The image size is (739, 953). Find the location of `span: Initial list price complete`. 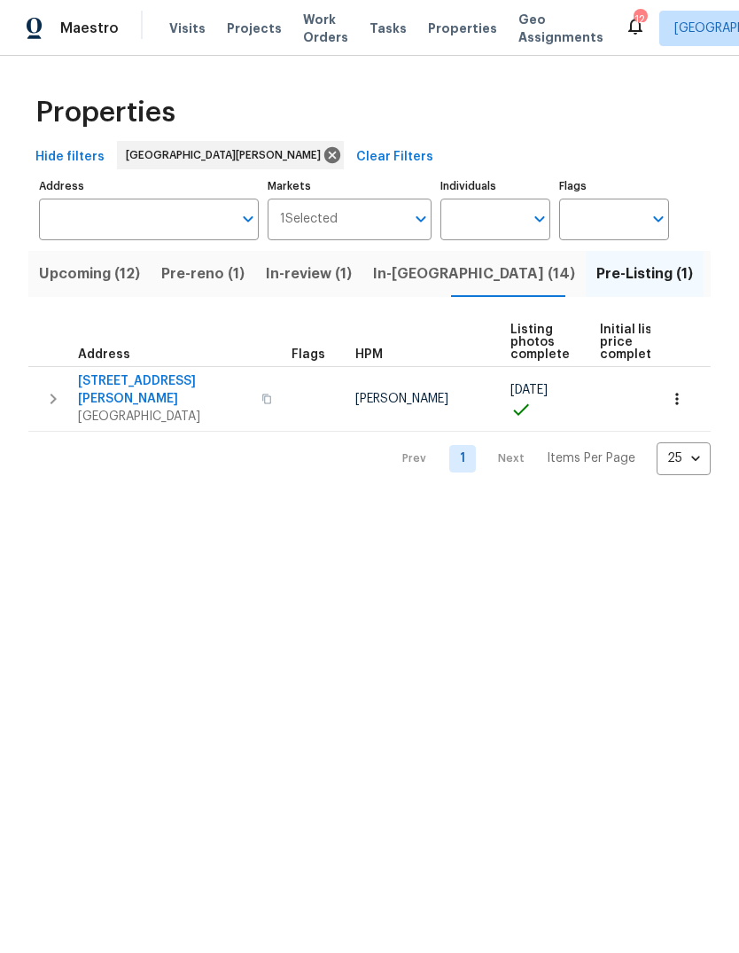

span: Initial list price complete is located at coordinates (629, 342).